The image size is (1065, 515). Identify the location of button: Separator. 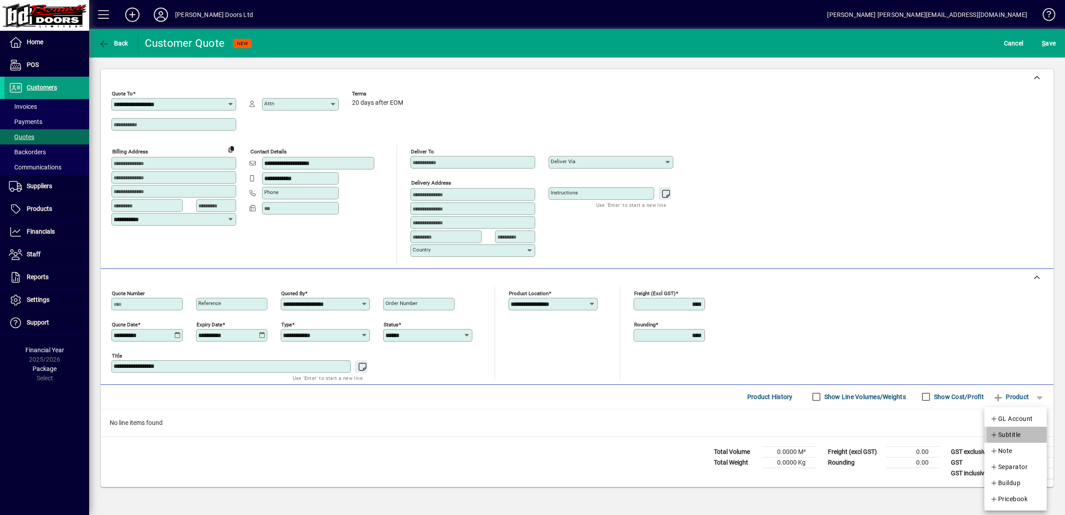
(1015, 466).